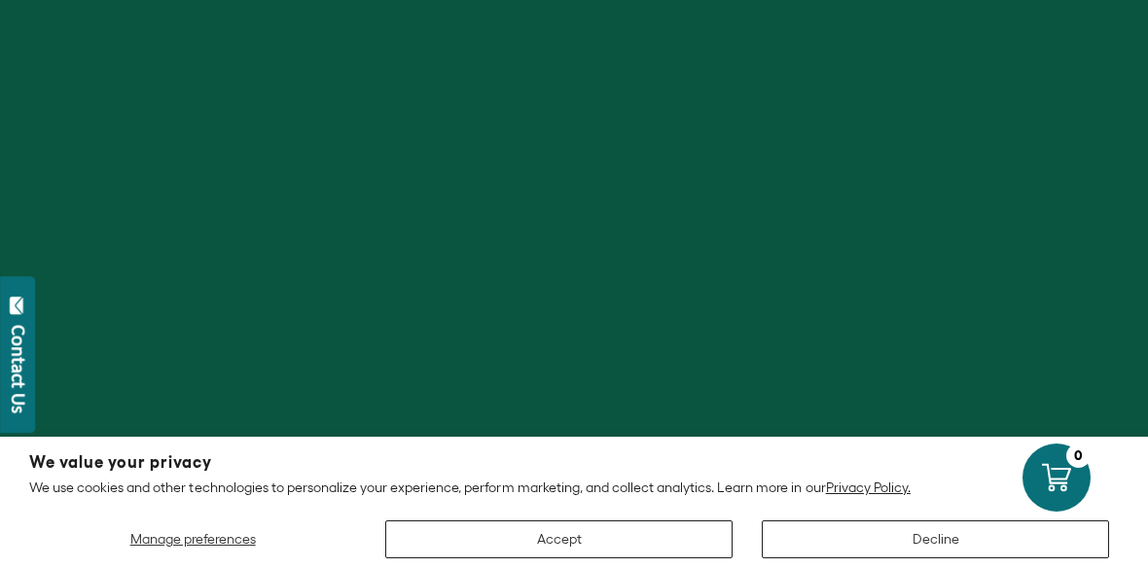 This screenshot has height=568, width=1148. I want to click on h2: We value your privacy, so click(574, 462).